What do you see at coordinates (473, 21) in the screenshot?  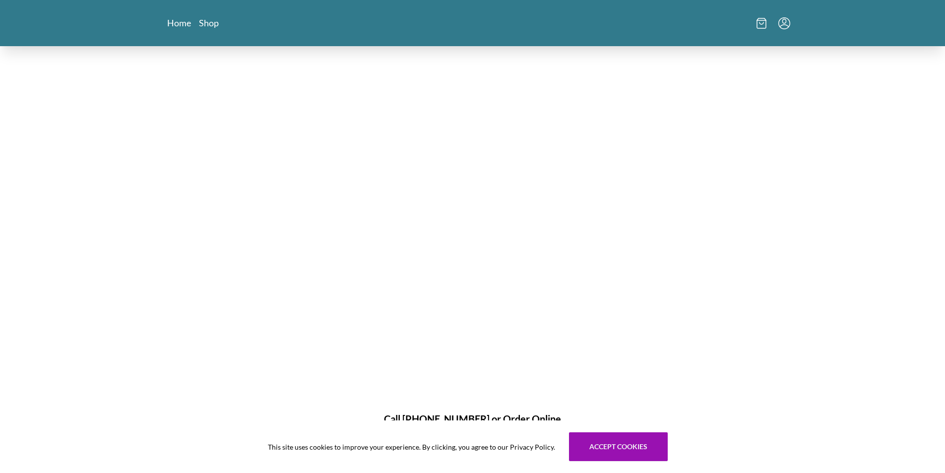 I see `img: logo` at bounding box center [473, 21].